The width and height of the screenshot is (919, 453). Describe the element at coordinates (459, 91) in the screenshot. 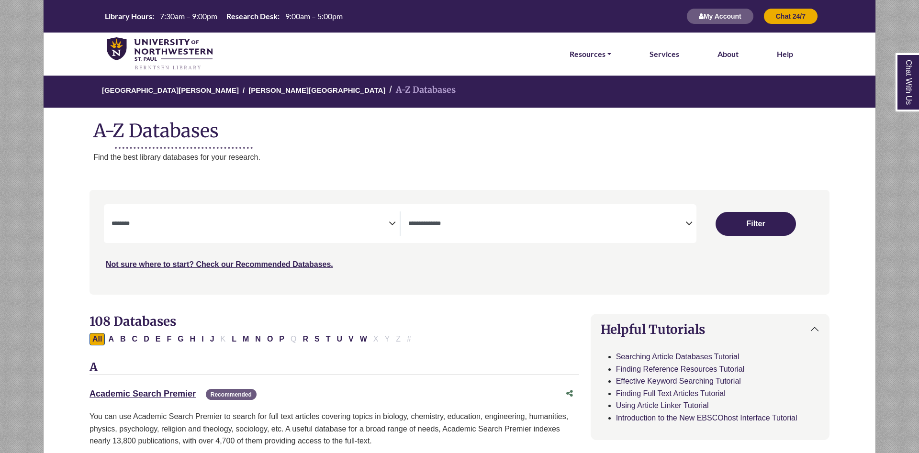

I see `nav: breadcrumb` at that location.